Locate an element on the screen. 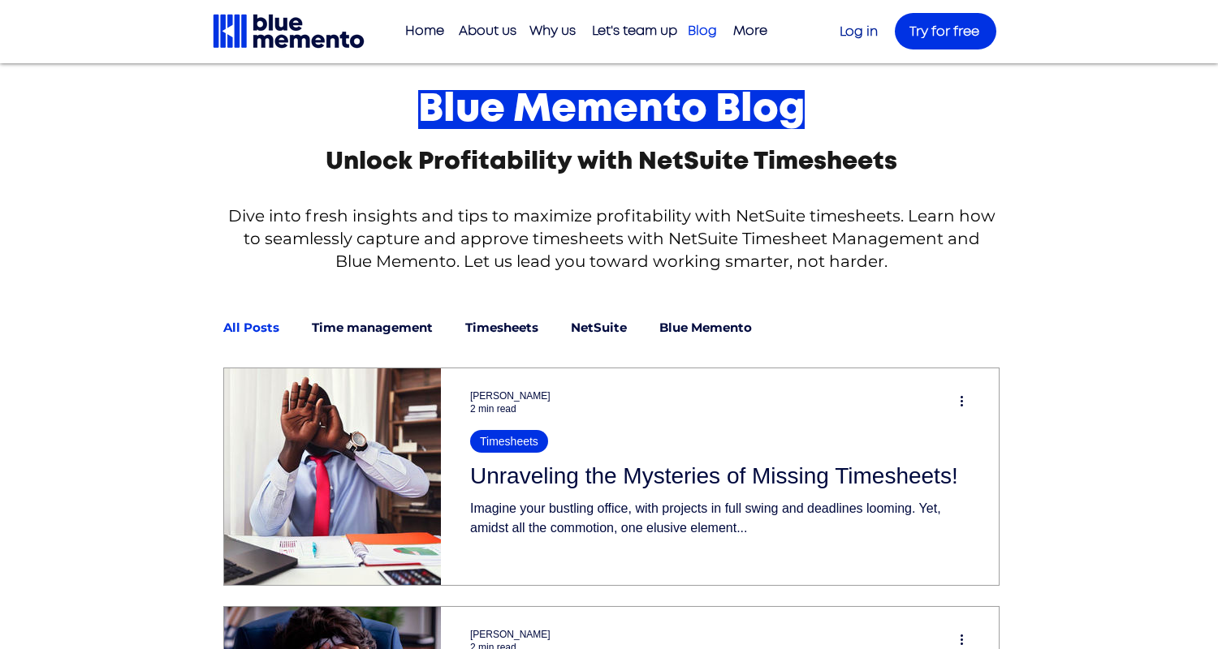 The image size is (1218, 649). a: NetSuite is located at coordinates (598, 328).